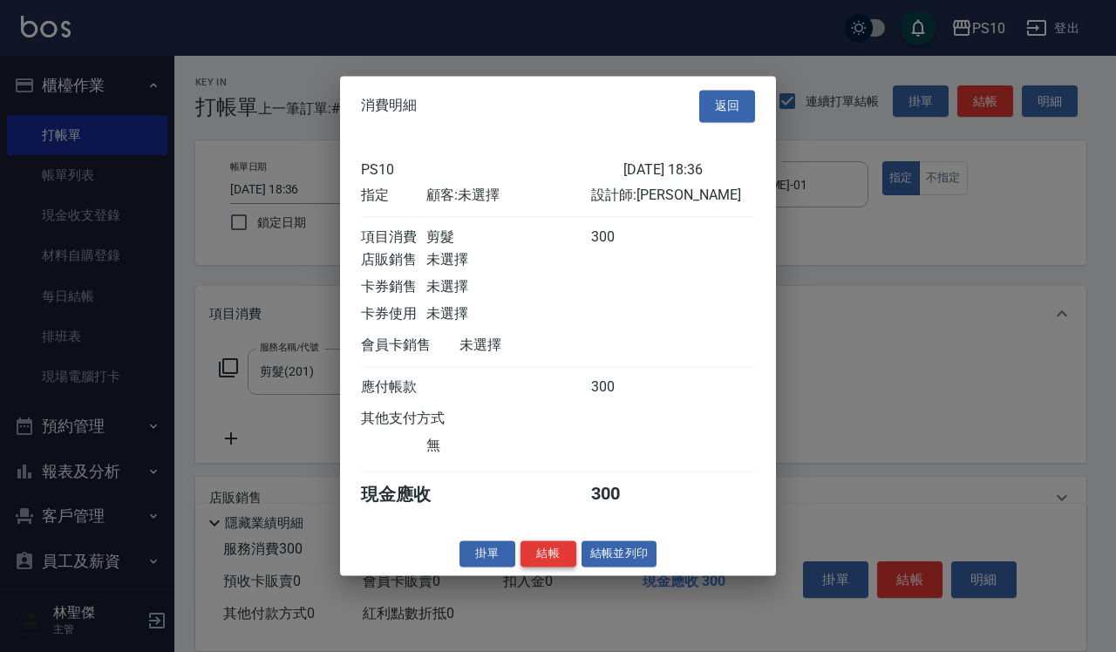 The width and height of the screenshot is (1116, 652). I want to click on div: 應付帳款, so click(393, 387).